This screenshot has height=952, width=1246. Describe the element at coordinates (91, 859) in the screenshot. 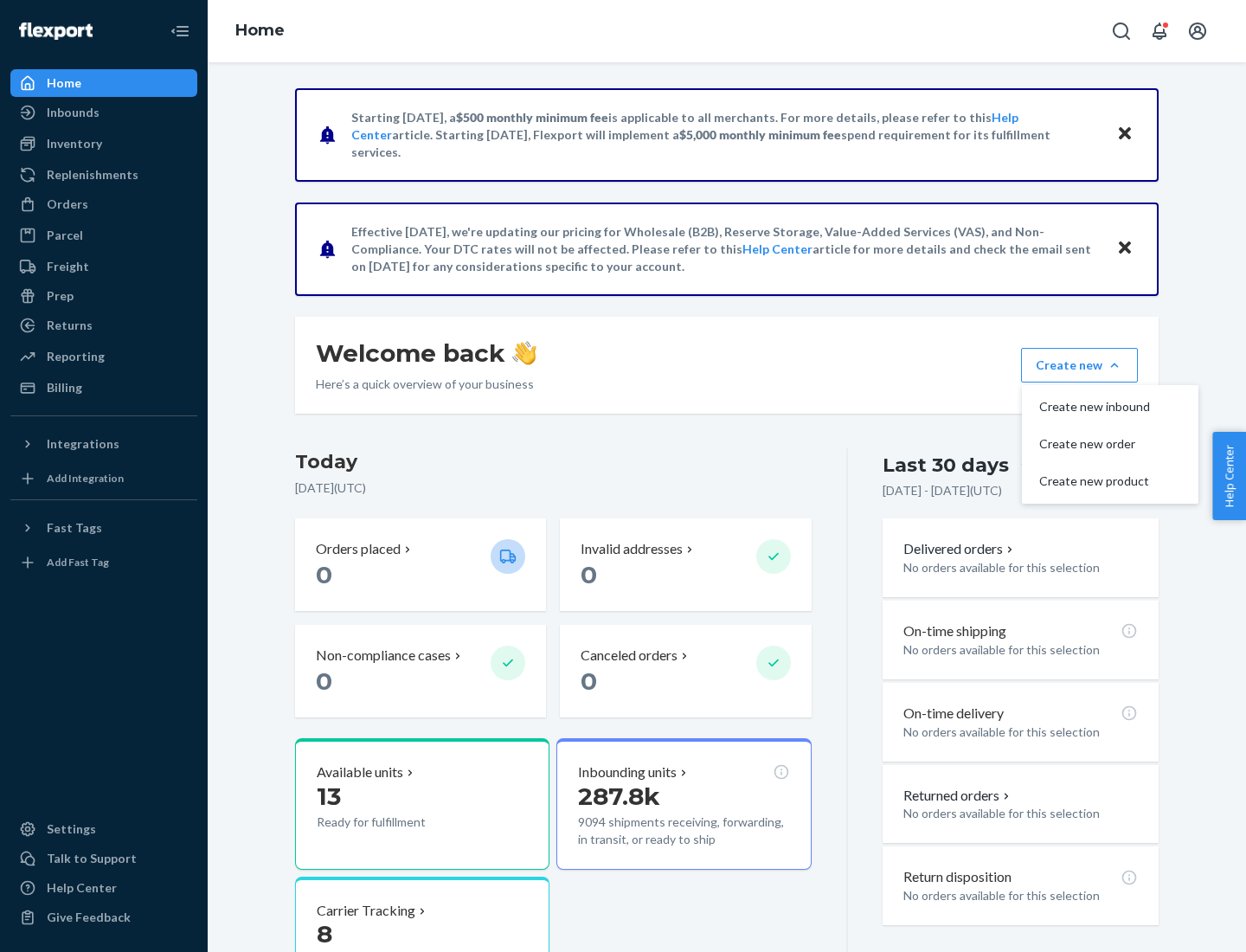

I see `div: Talk to Support` at that location.